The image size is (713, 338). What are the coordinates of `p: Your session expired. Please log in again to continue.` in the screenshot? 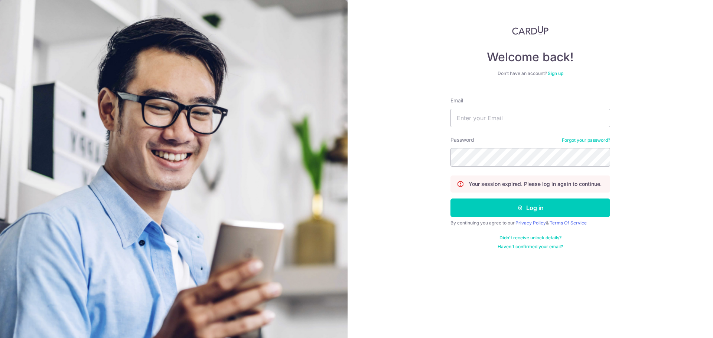 It's located at (535, 184).